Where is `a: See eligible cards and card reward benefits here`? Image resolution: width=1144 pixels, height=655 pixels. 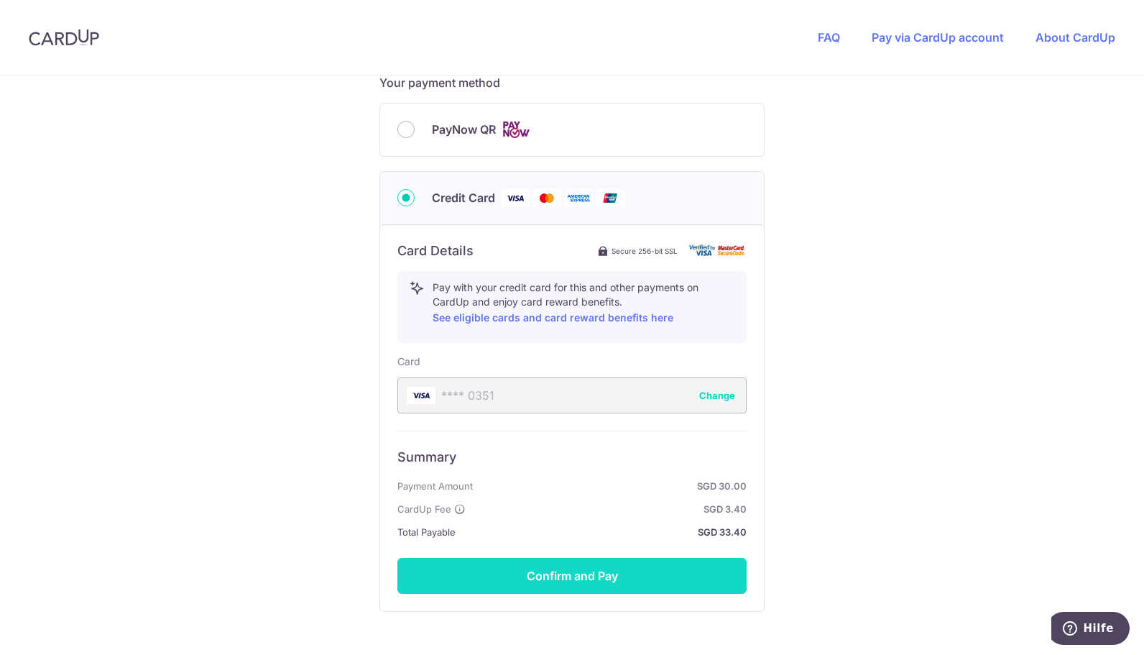 a: See eligible cards and card reward benefits here is located at coordinates (553, 317).